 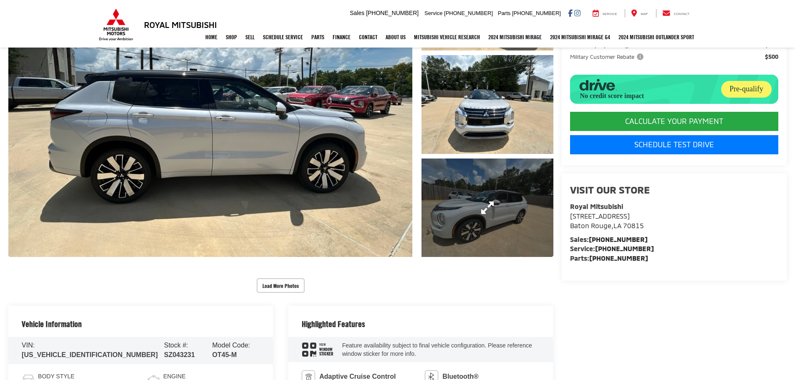 I want to click on img: 2025 Mitsubishi Outlander SEL, so click(x=487, y=104).